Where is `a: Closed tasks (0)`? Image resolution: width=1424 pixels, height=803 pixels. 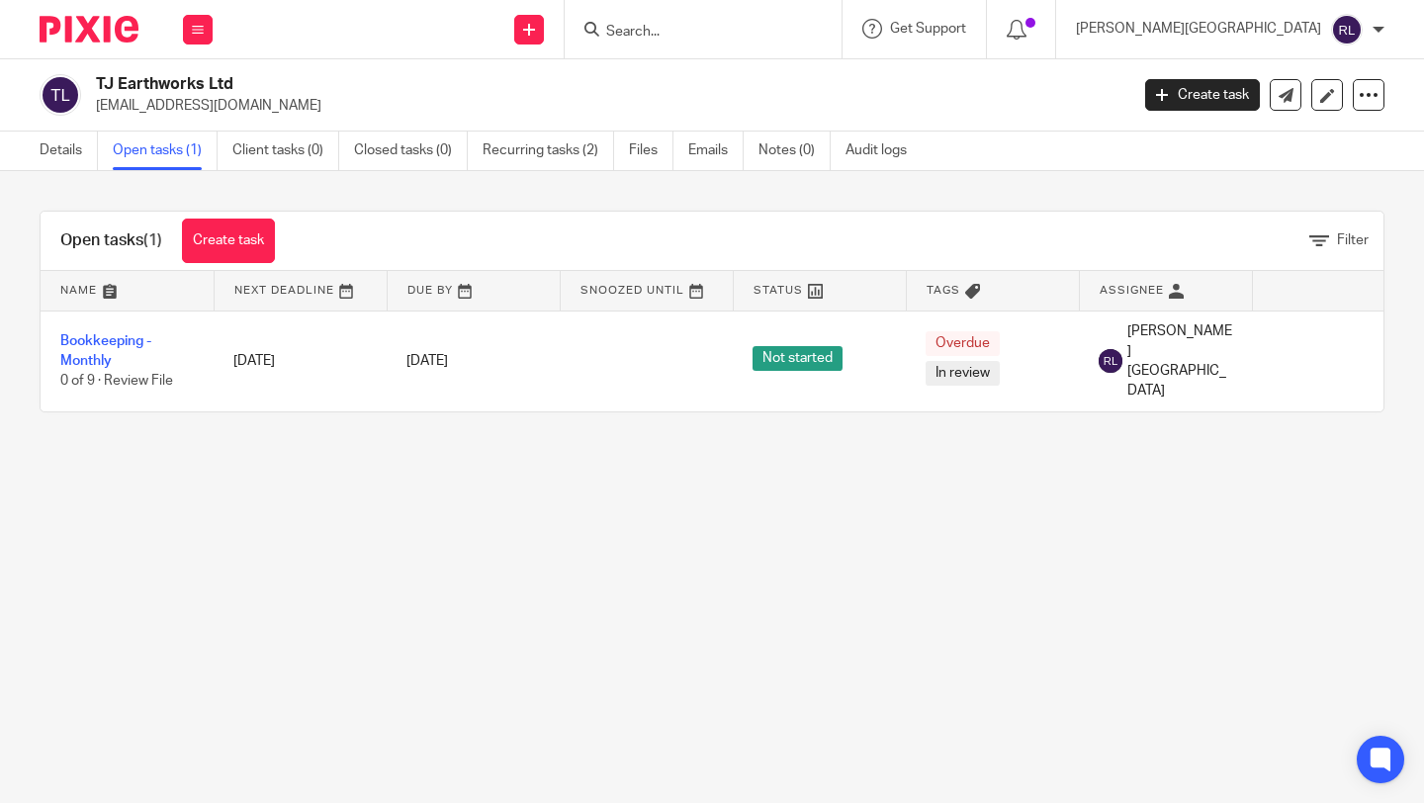
a: Closed tasks (0) is located at coordinates (410, 150).